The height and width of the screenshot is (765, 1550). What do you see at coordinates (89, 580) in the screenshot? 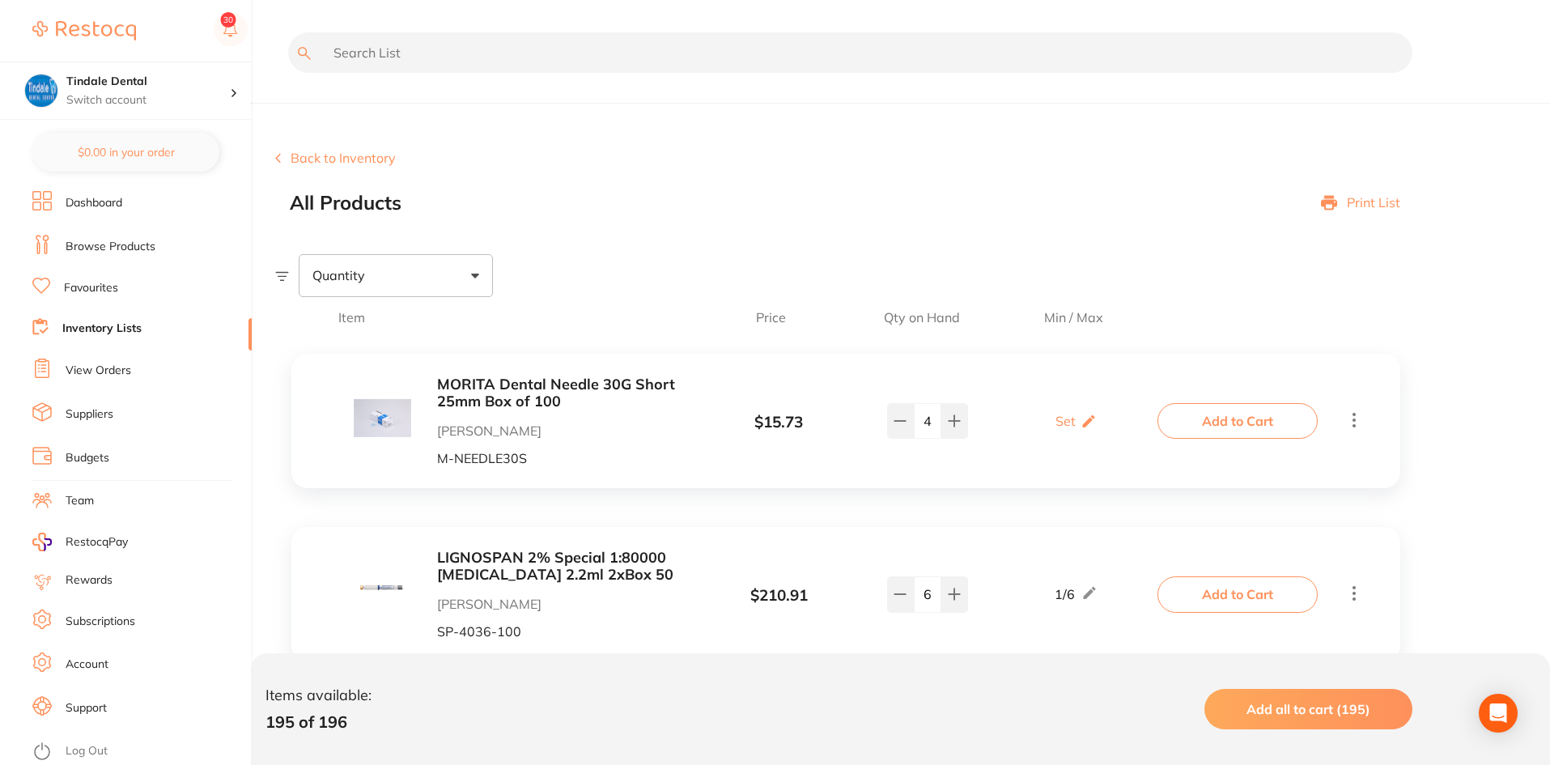
I see `a: Rewards` at bounding box center [89, 580].